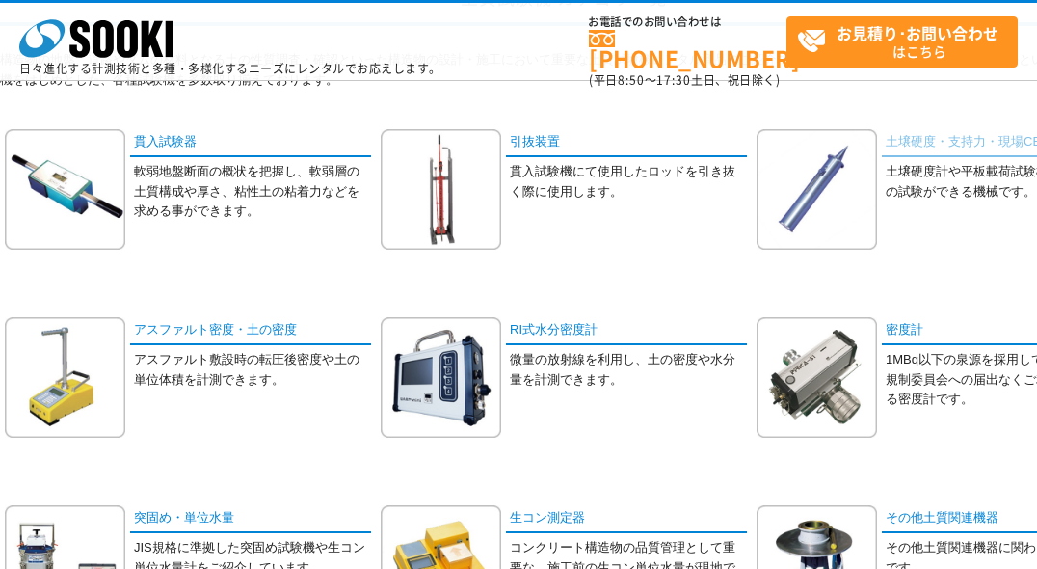  What do you see at coordinates (251, 518) in the screenshot?
I see `a: 突固め・単位水量` at bounding box center [251, 518].